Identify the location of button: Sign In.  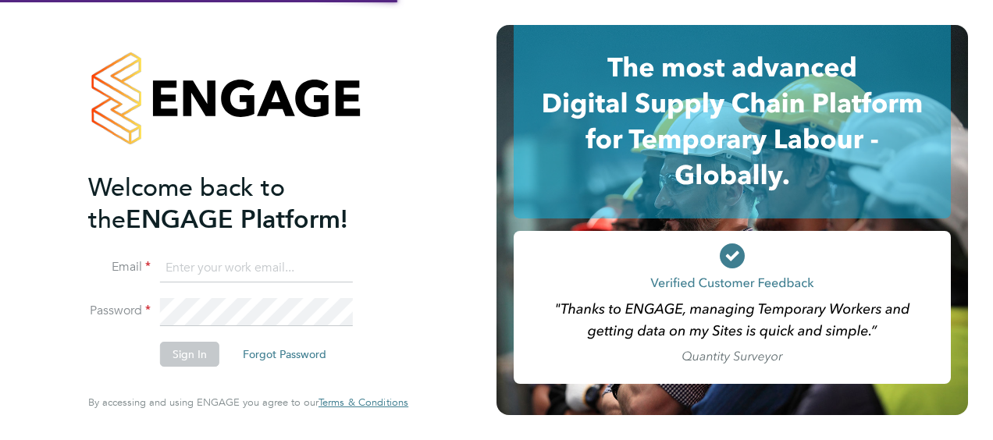
(190, 354).